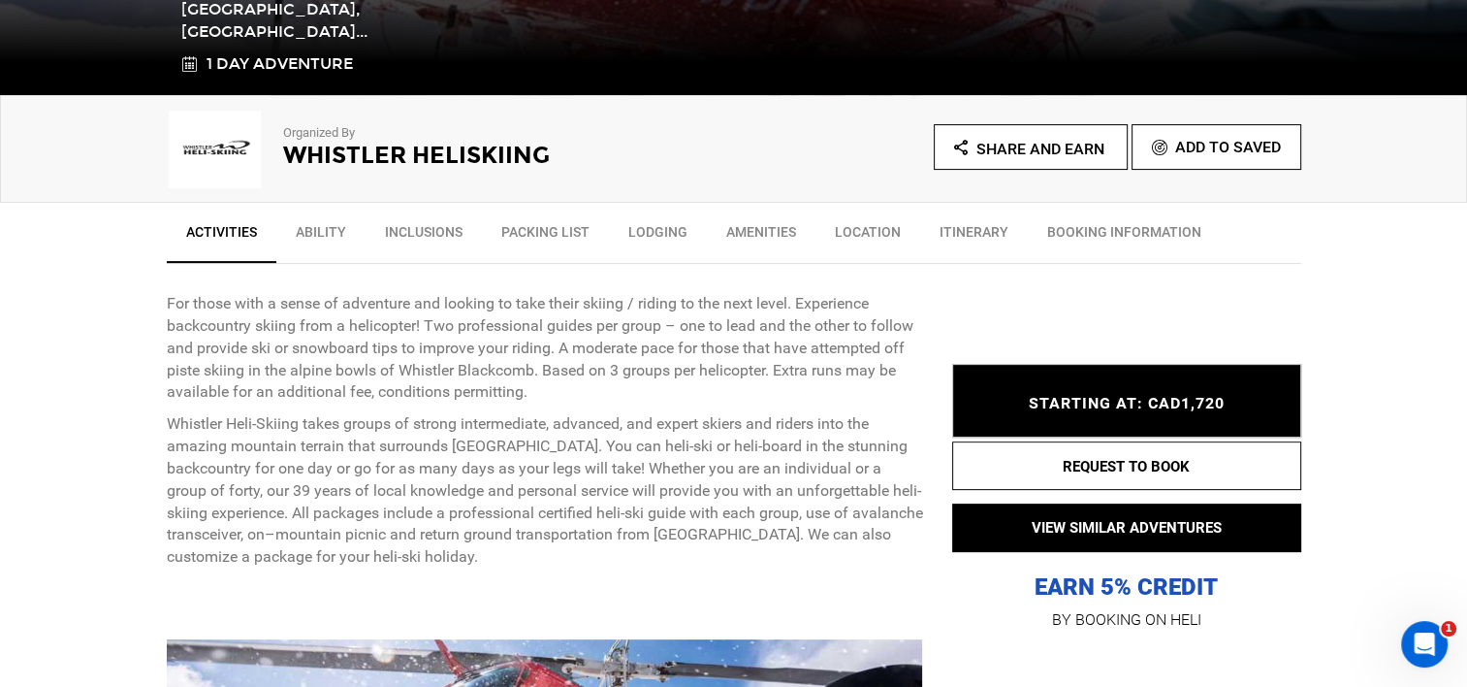 This screenshot has width=1467, height=687. I want to click on a: Packing List, so click(545, 237).